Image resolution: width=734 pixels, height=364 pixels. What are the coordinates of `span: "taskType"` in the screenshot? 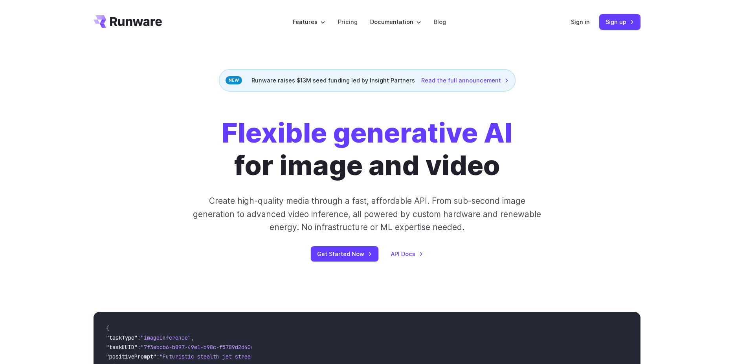 It's located at (122, 338).